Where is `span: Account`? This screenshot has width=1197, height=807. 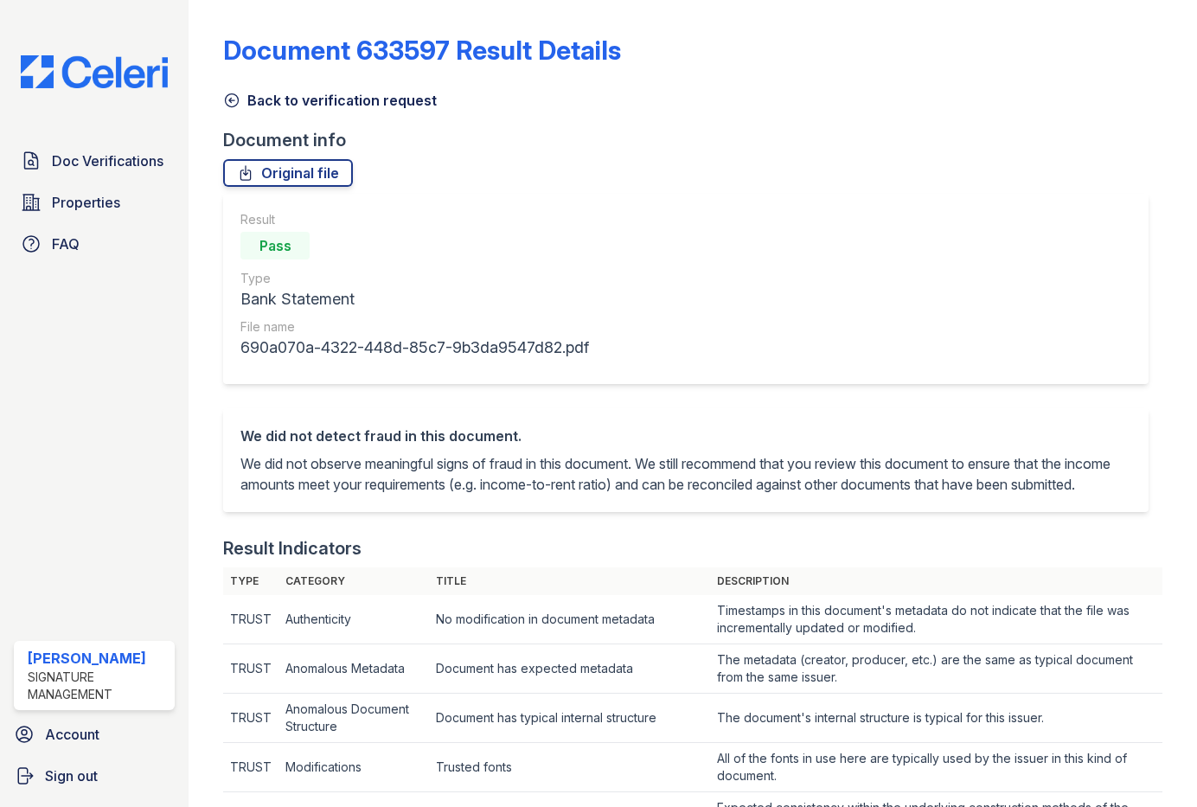
span: Account is located at coordinates (72, 734).